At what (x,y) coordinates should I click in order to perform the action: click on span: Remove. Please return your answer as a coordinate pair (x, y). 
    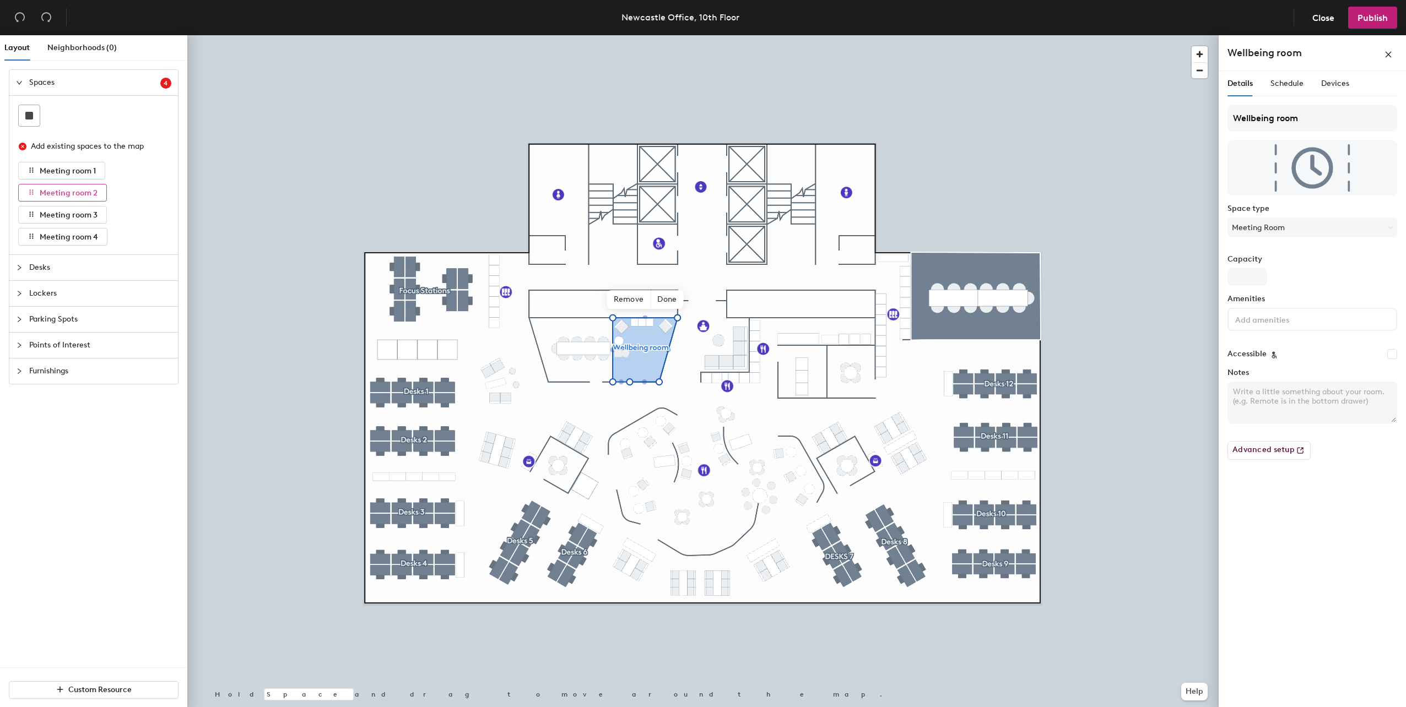
    Looking at the image, I should click on (629, 300).